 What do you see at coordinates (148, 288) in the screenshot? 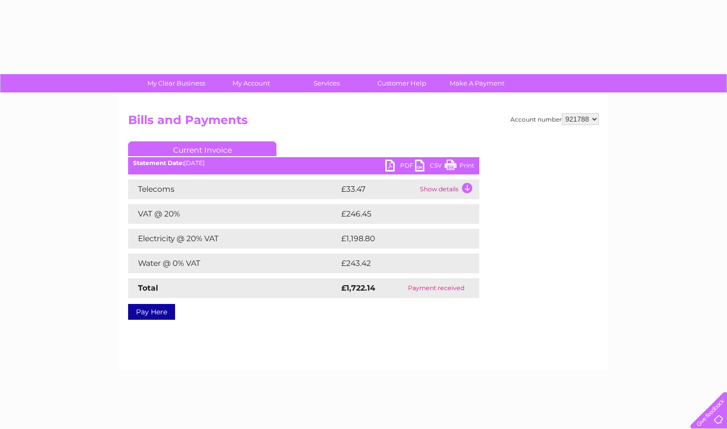
I see `strong: Total` at bounding box center [148, 288].